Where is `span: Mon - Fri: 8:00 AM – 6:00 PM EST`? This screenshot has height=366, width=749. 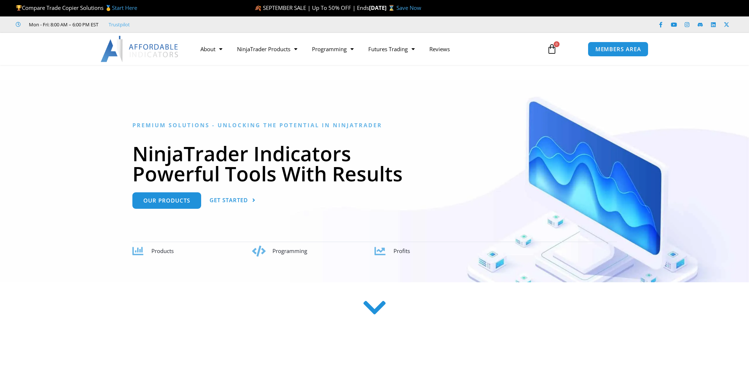
span: Mon - Fri: 8:00 AM – 6:00 PM EST is located at coordinates (63, 24).